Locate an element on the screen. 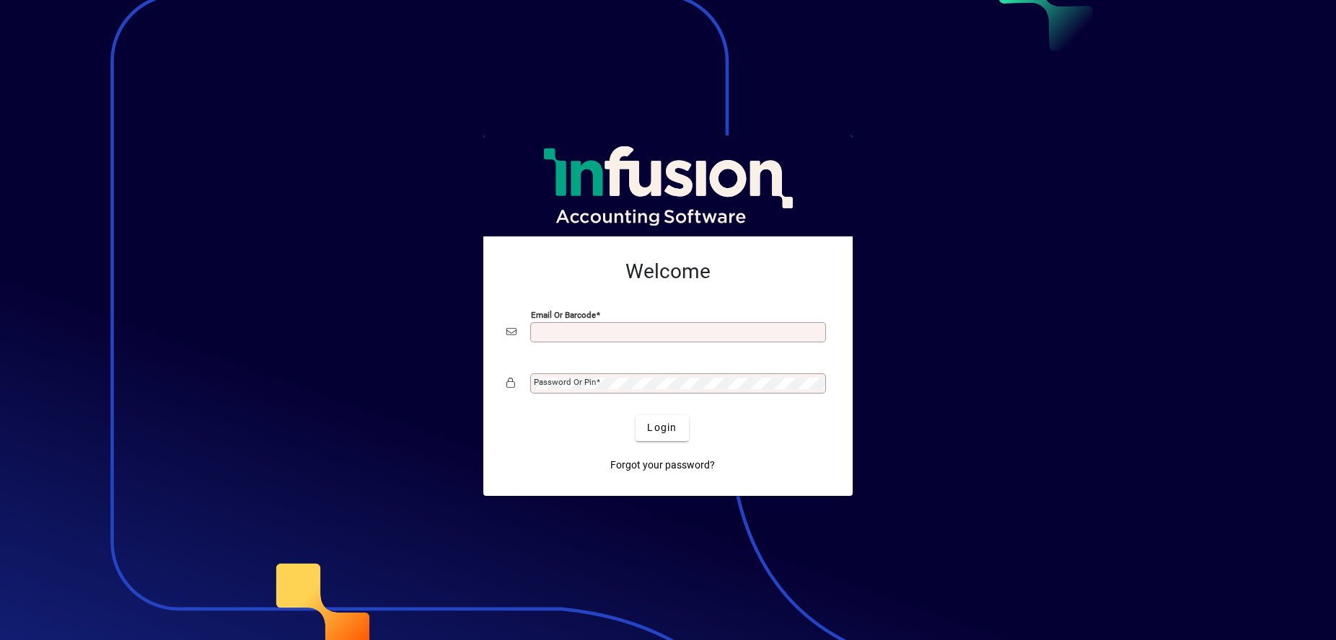  a: Forgot your password? is located at coordinates (662, 466).